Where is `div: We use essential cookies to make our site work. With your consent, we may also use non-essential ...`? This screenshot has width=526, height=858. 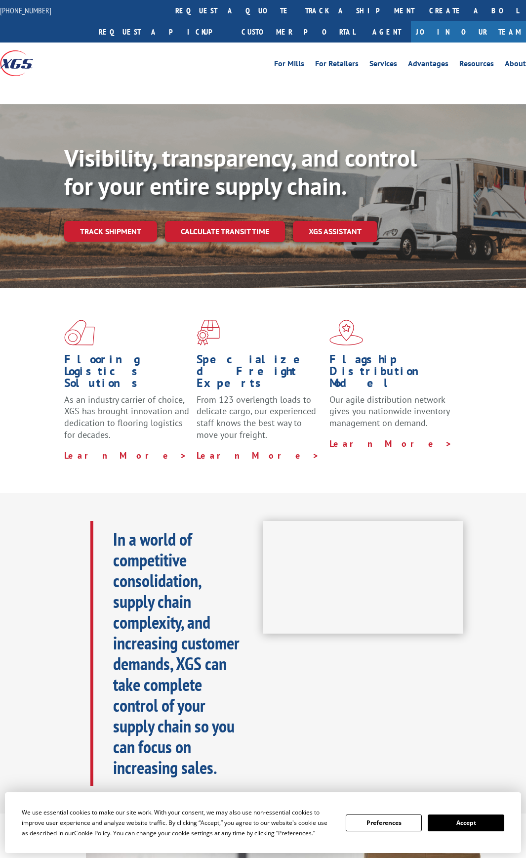 div: We use essential cookies to make our site work. With your consent, we may also use non-essential ... is located at coordinates (178, 822).